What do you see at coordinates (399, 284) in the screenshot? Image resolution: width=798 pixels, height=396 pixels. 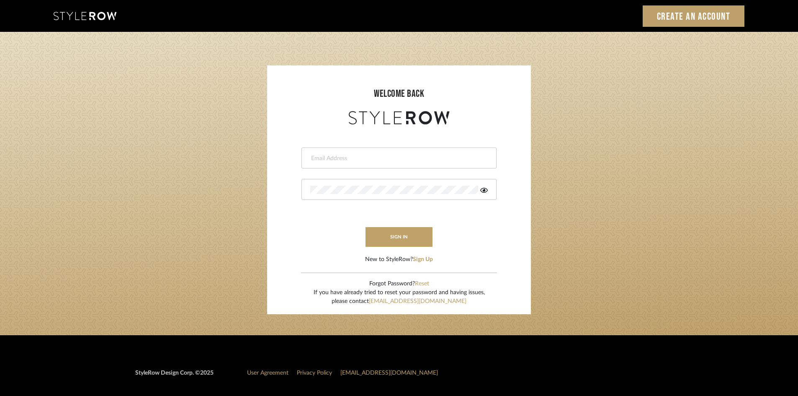 I see `div: Forgot Password?` at bounding box center [399, 284].